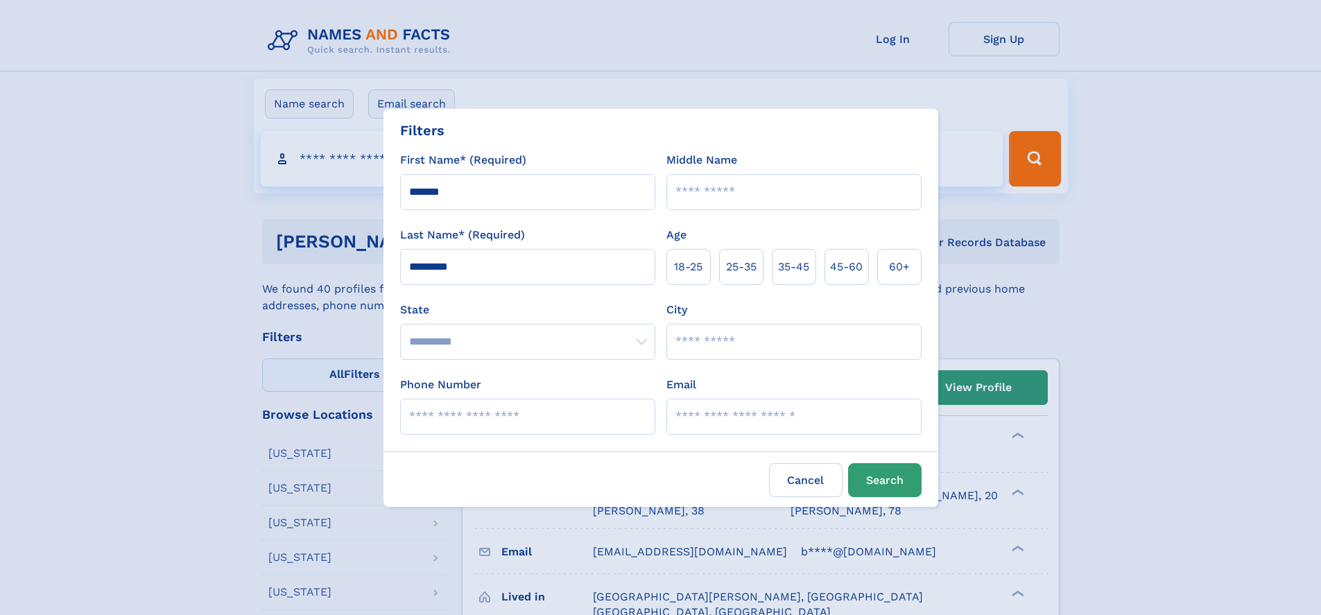 Image resolution: width=1321 pixels, height=615 pixels. I want to click on button: Search, so click(885, 480).